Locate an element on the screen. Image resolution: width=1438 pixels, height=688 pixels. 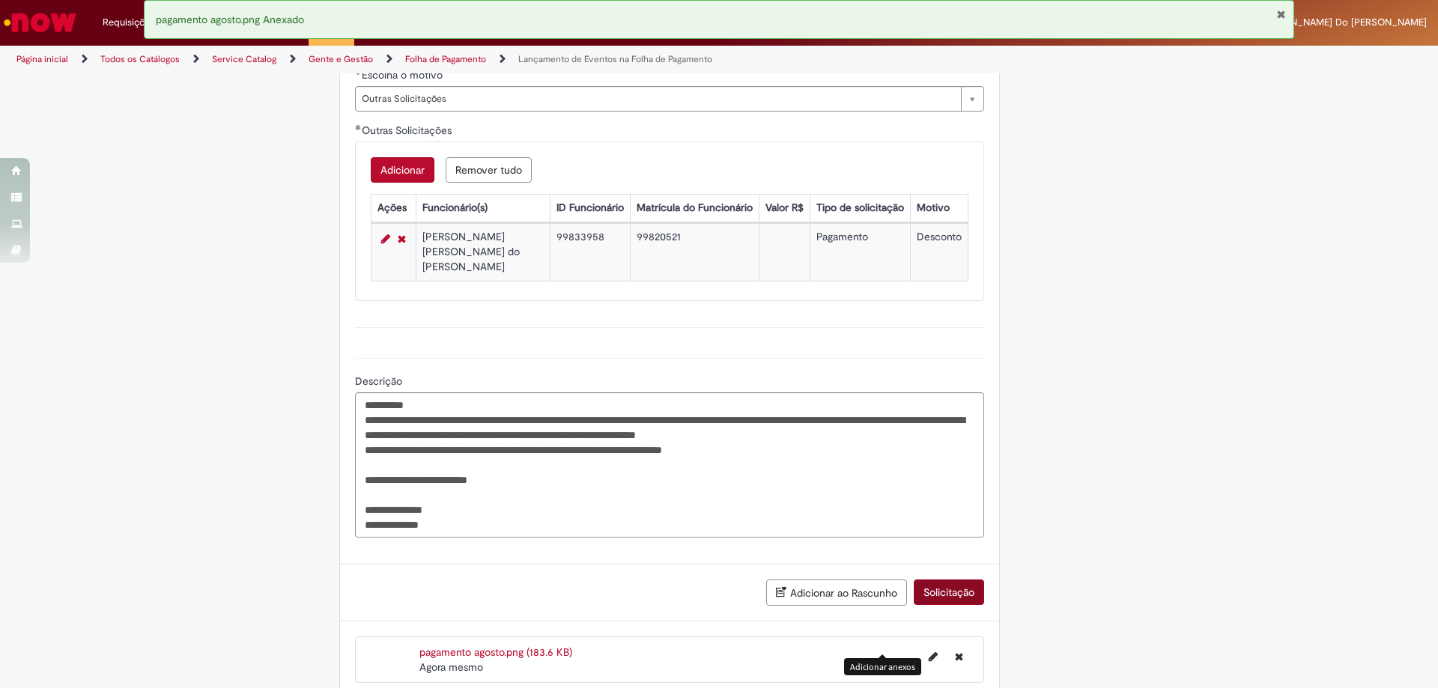
a: Service Catalog is located at coordinates (244, 59).